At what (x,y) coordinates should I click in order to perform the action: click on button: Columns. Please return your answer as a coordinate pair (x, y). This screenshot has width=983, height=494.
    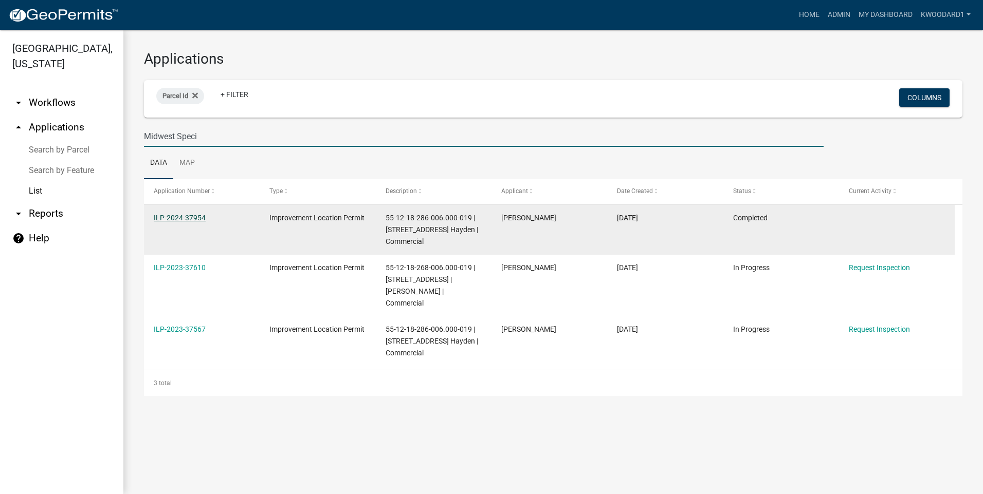
    Looking at the image, I should click on (924, 98).